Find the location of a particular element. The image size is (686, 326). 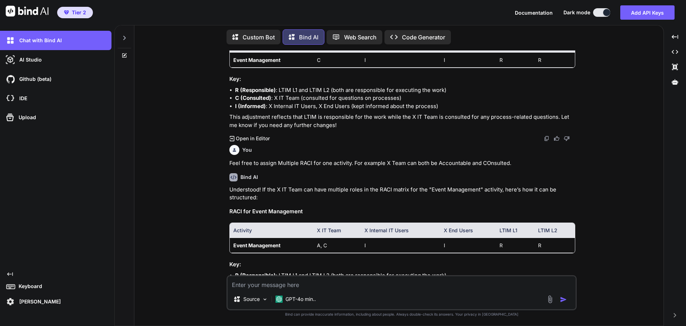

p: GPT-4o min.. is located at coordinates (301, 299).